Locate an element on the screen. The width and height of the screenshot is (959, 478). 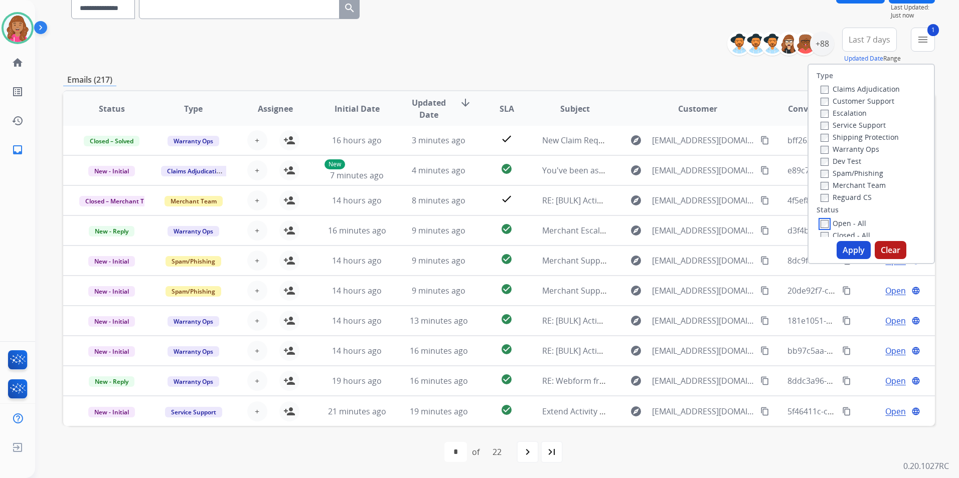
mat-icon: navigate_next is located at coordinates (528, 452).